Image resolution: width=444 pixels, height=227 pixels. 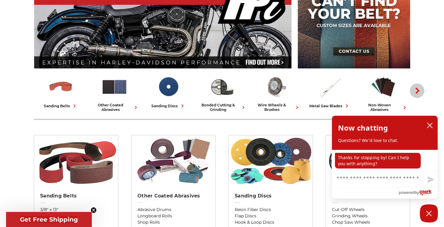 What do you see at coordinates (49, 220) in the screenshot?
I see `span: Get Free Shipping` at bounding box center [49, 220].